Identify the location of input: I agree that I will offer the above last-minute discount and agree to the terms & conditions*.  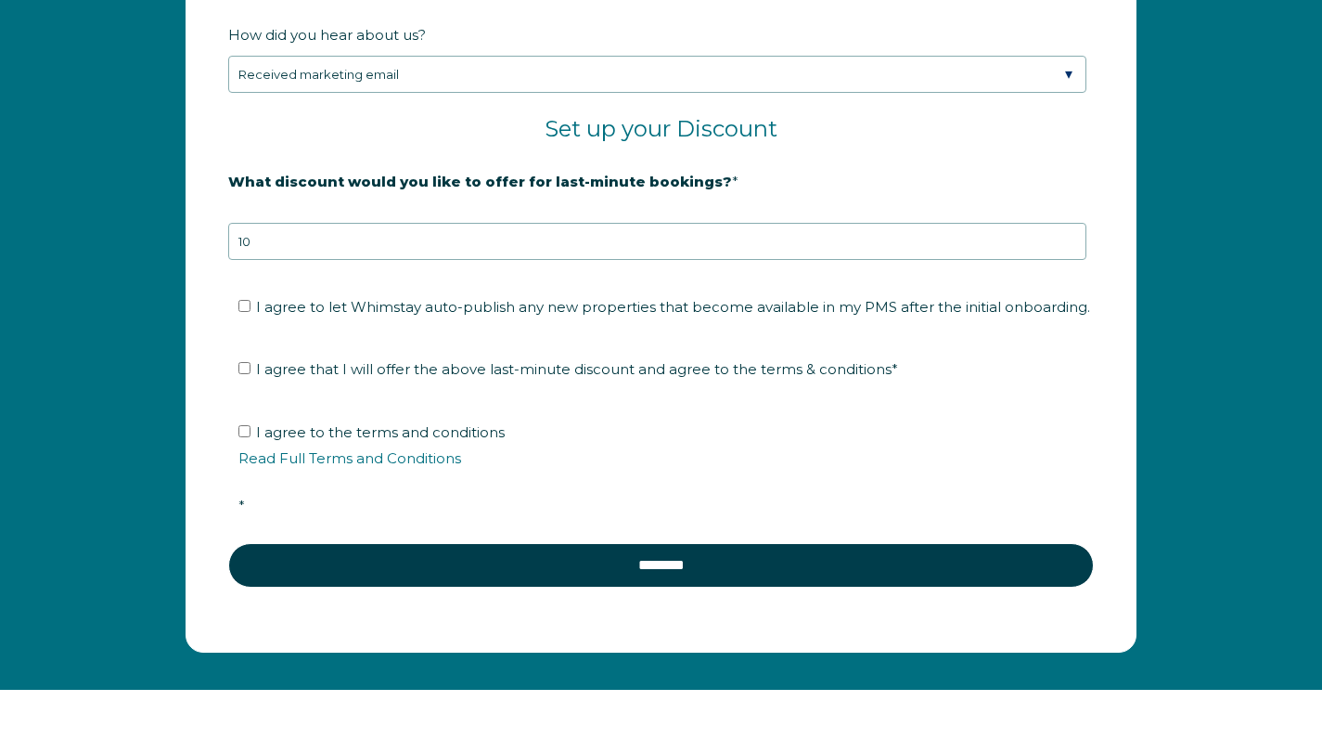
(244, 367).